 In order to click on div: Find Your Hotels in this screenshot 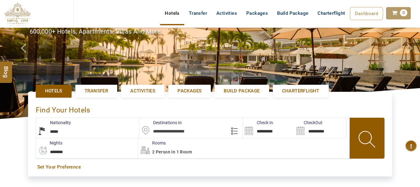, I will do `click(210, 109)`.